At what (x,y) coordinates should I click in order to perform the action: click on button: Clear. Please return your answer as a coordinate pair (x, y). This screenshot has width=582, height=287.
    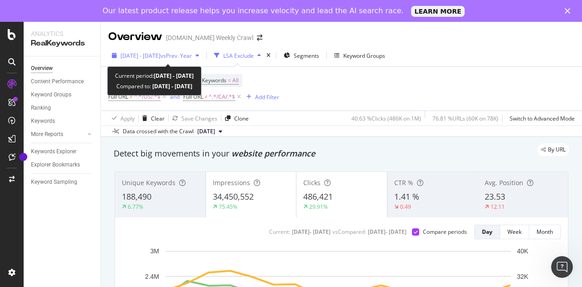
    Looking at the image, I should click on (151, 118).